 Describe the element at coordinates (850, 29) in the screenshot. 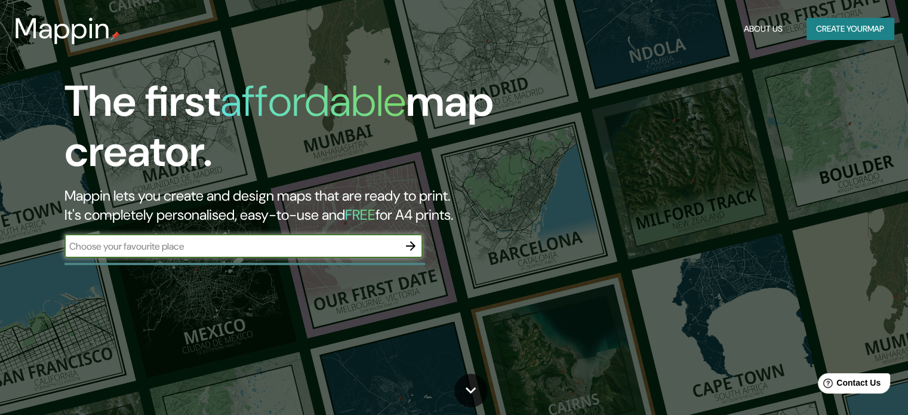

I see `button: Create yourmap` at that location.